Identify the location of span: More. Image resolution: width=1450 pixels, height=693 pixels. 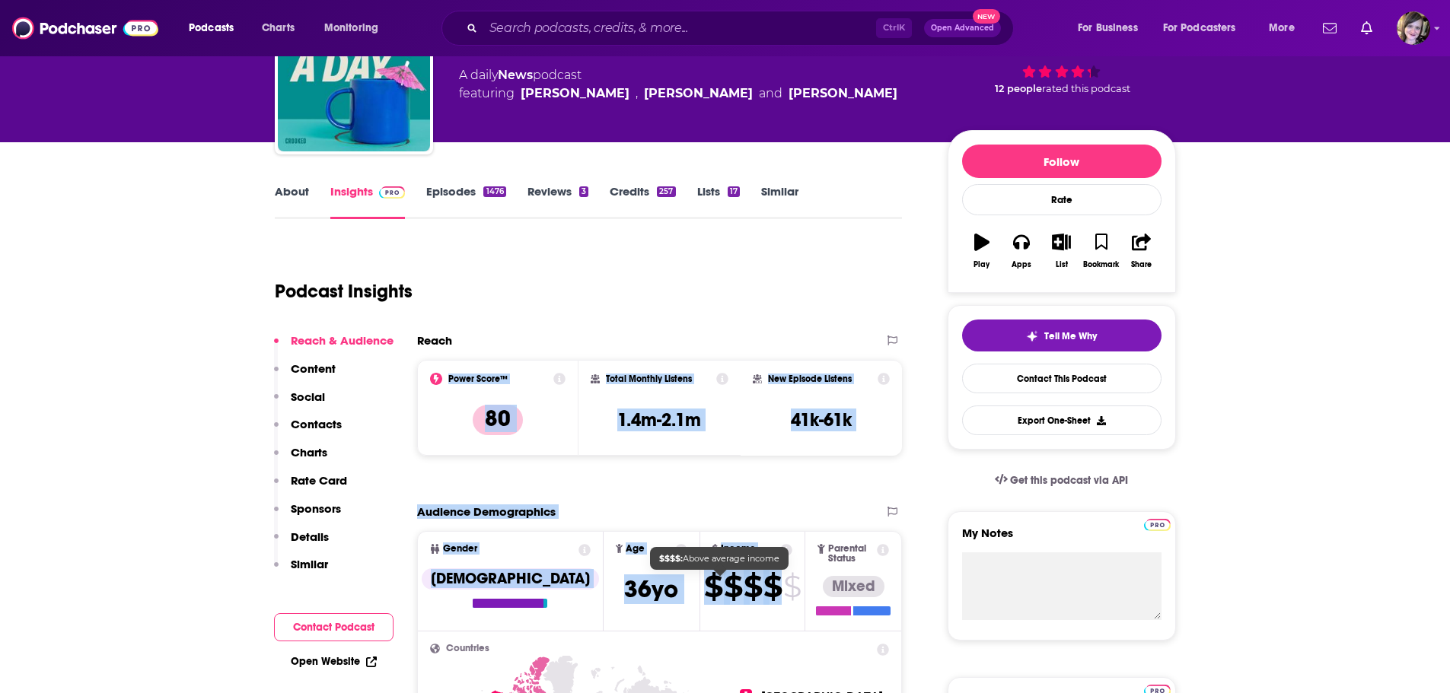
(1281, 28).